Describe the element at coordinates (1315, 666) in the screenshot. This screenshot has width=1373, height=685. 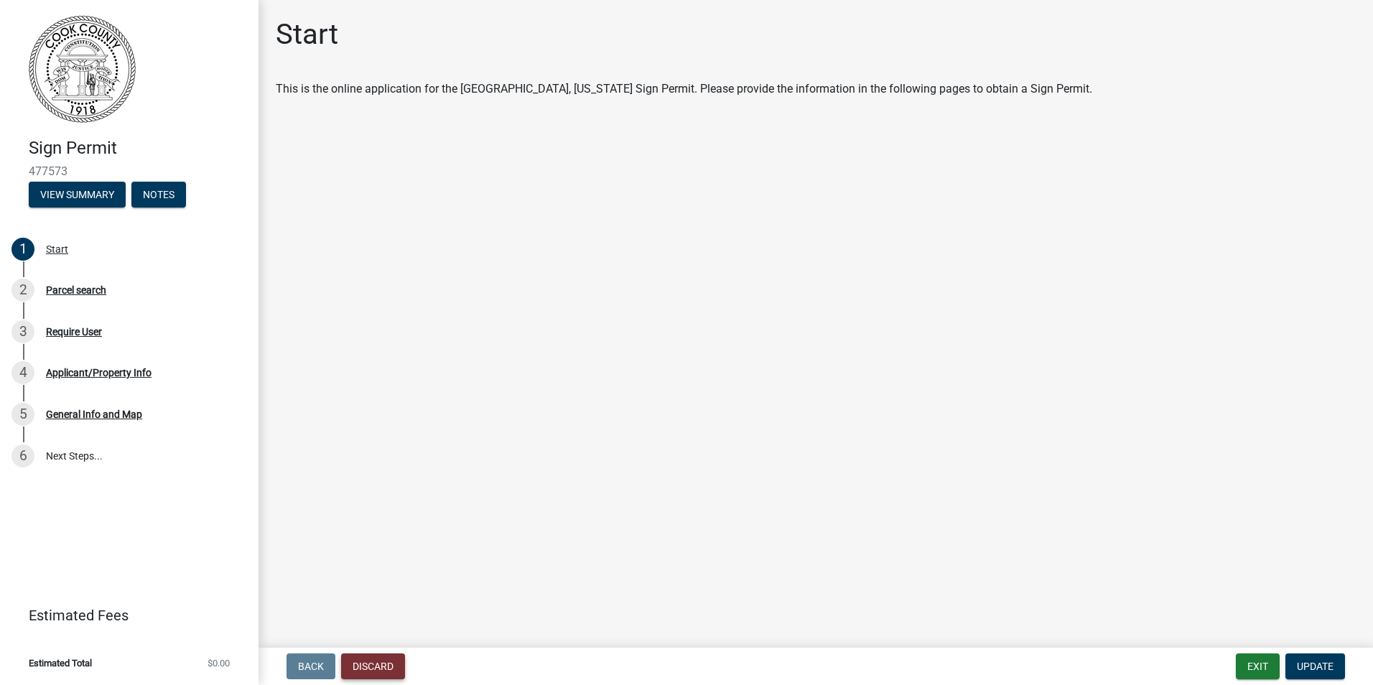
I see `button: Update` at that location.